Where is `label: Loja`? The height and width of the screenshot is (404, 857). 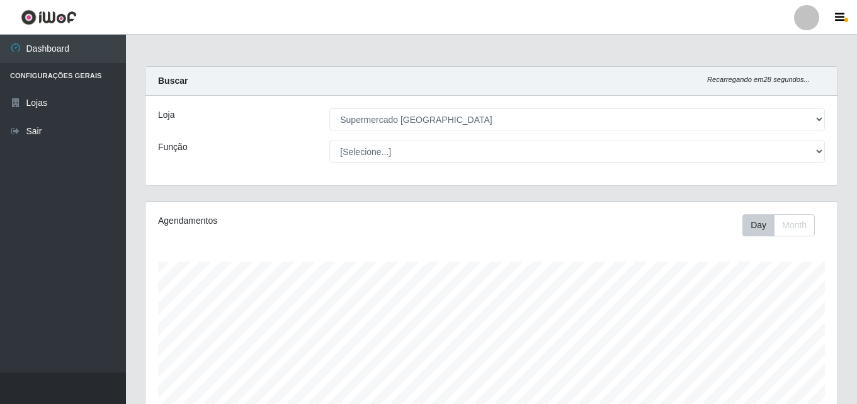 label: Loja is located at coordinates (166, 115).